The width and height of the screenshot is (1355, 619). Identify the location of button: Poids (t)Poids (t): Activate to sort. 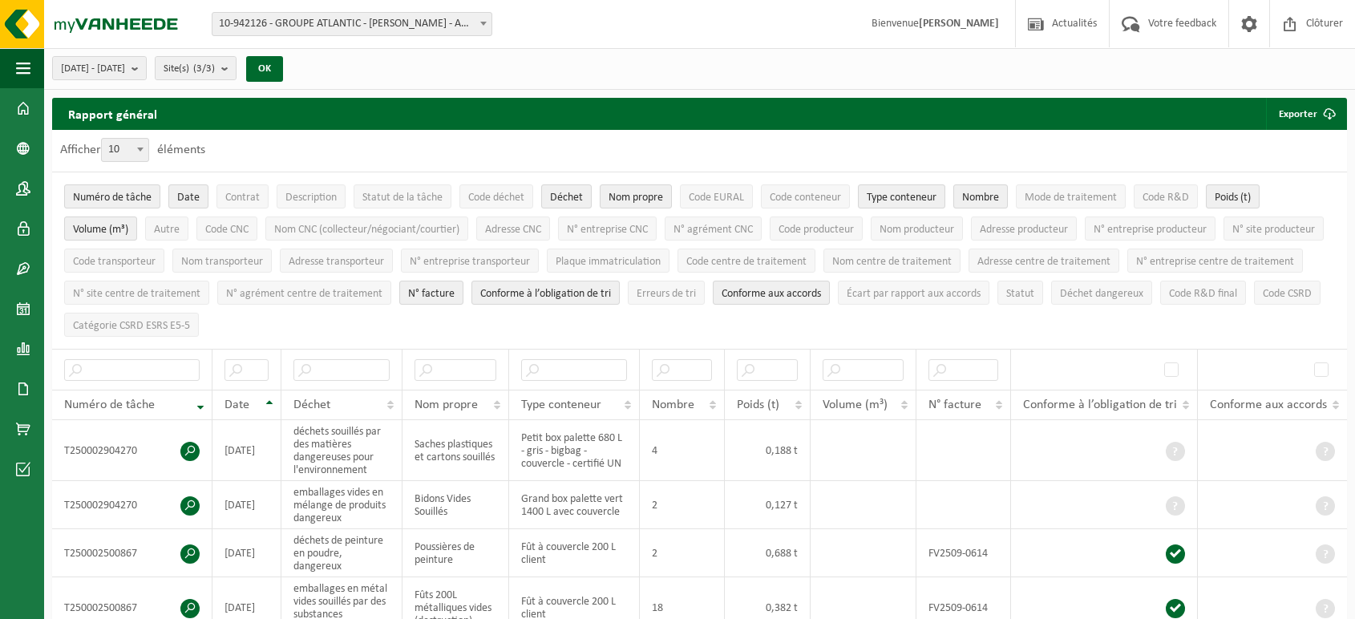
(1232, 196).